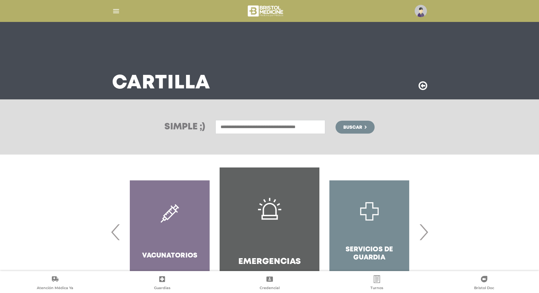 Image resolution: width=539 pixels, height=293 pixels. What do you see at coordinates (355, 127) in the screenshot?
I see `button: Buscar` at bounding box center [355, 127].